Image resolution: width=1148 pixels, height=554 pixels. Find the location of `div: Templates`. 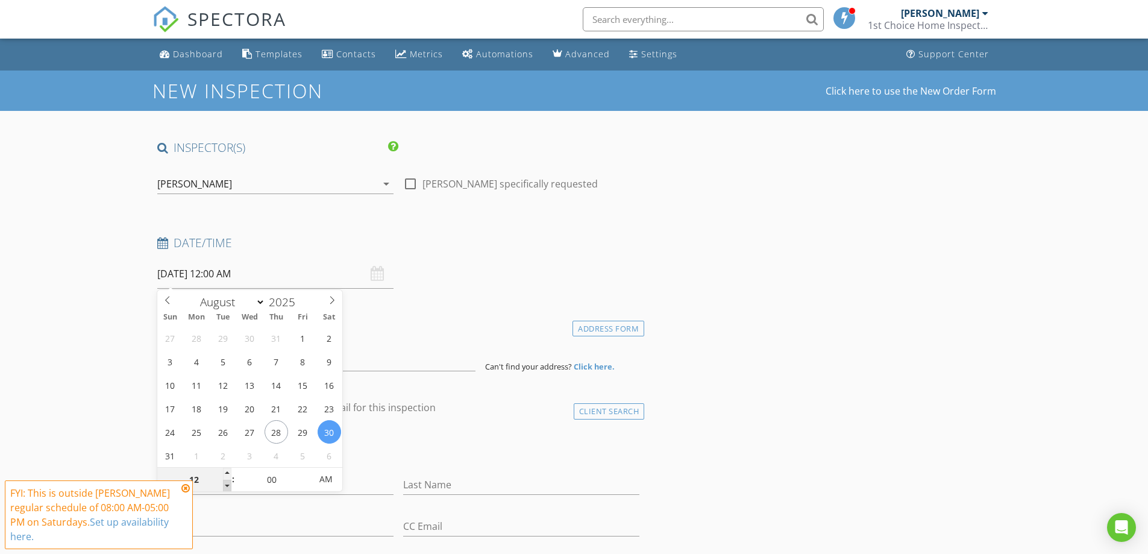

div: Templates is located at coordinates (279, 54).